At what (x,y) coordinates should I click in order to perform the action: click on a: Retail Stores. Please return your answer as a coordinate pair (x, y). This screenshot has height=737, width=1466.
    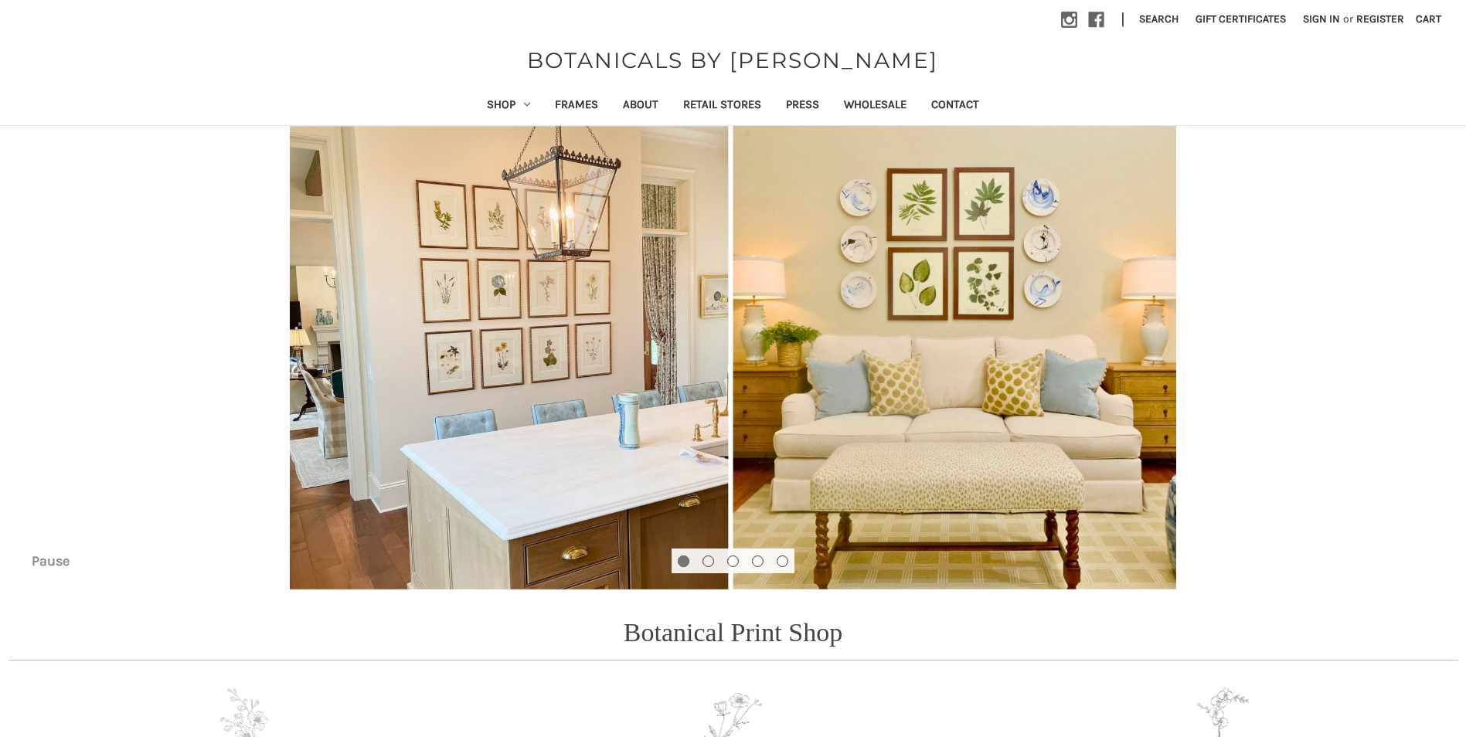
    Looking at the image, I should click on (722, 106).